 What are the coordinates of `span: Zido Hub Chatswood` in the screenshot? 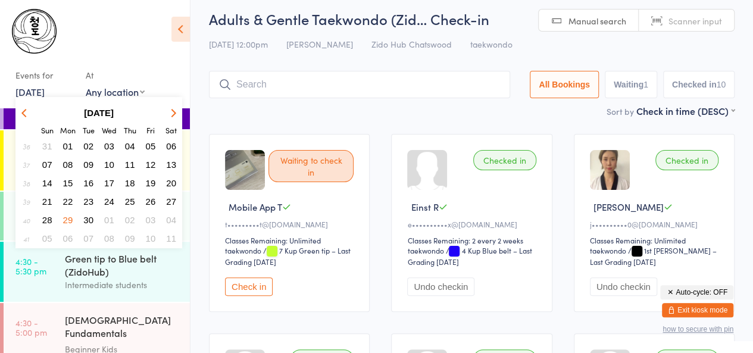 It's located at (411, 44).